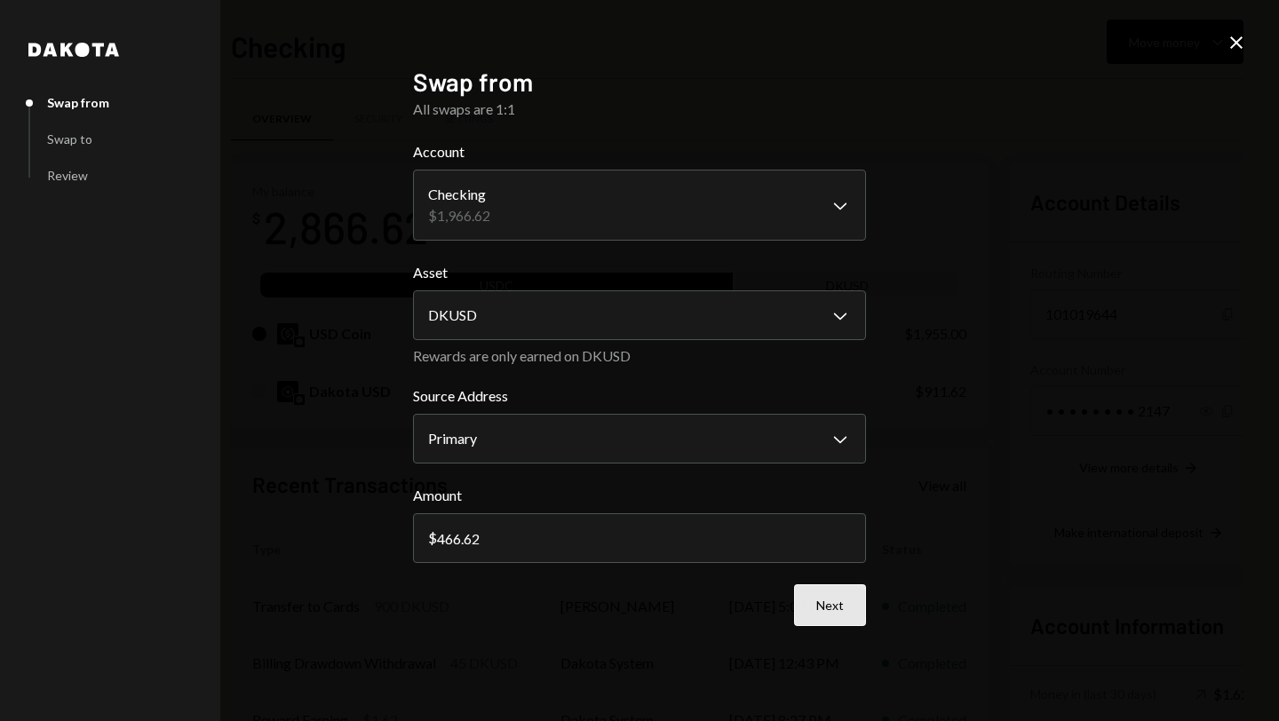  What do you see at coordinates (69, 139) in the screenshot?
I see `div: Swap to` at bounding box center [69, 139].